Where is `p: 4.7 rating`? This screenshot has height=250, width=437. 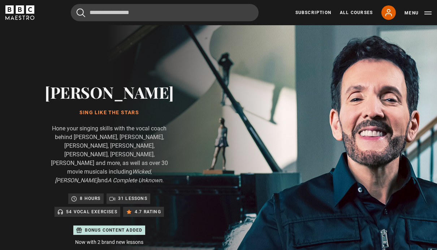 p: 4.7 rating is located at coordinates (148, 212).